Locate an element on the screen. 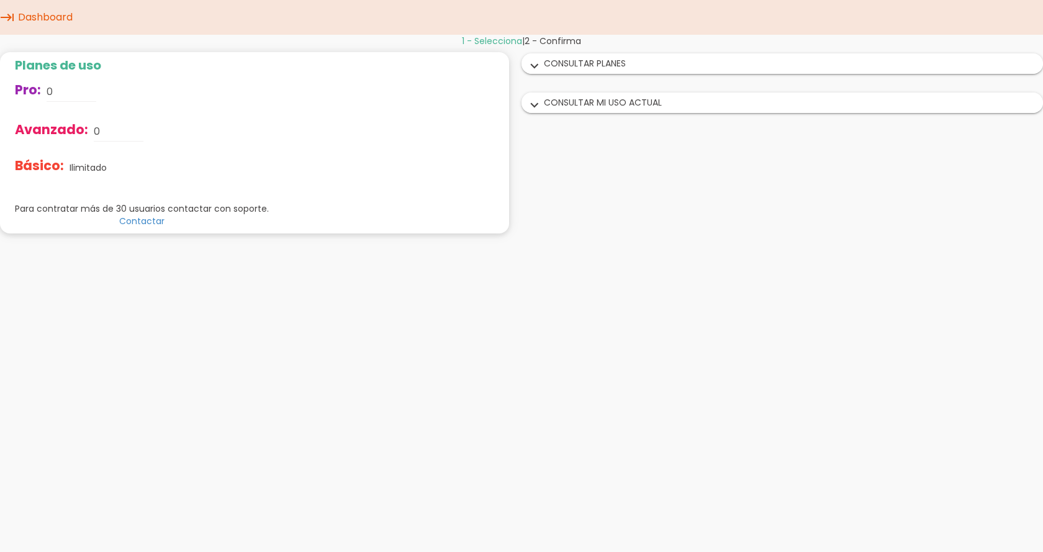 This screenshot has width=1043, height=552. div: CONSULTAR PLANES is located at coordinates (782, 63).